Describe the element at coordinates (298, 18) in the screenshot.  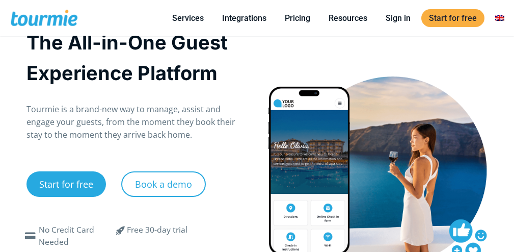
I see `a: Pricing` at that location.